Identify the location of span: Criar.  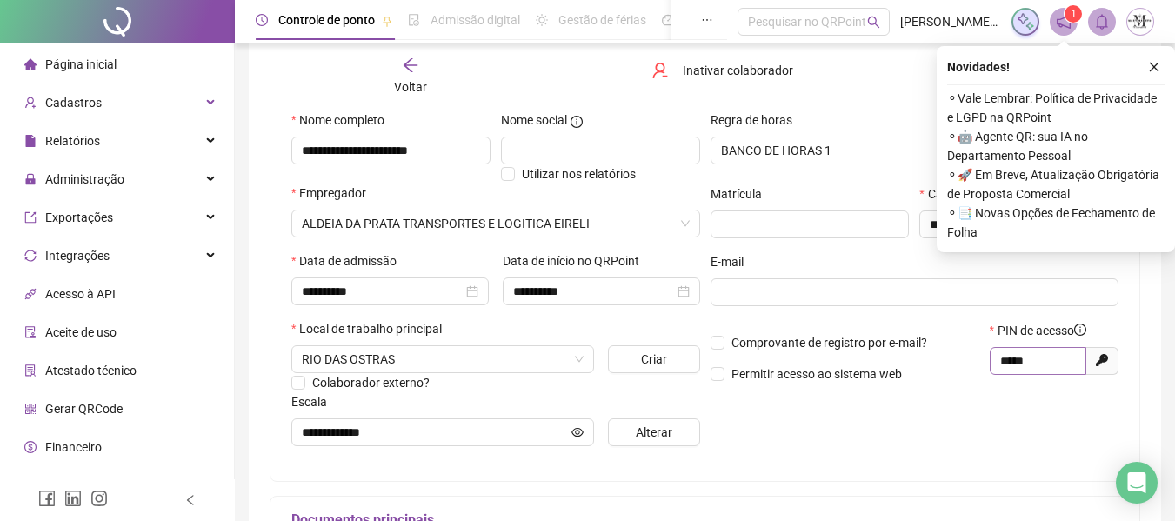
(654, 359).